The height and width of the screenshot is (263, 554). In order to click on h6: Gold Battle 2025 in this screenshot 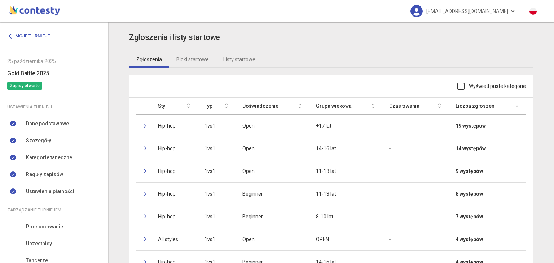, I will do `click(54, 73)`.